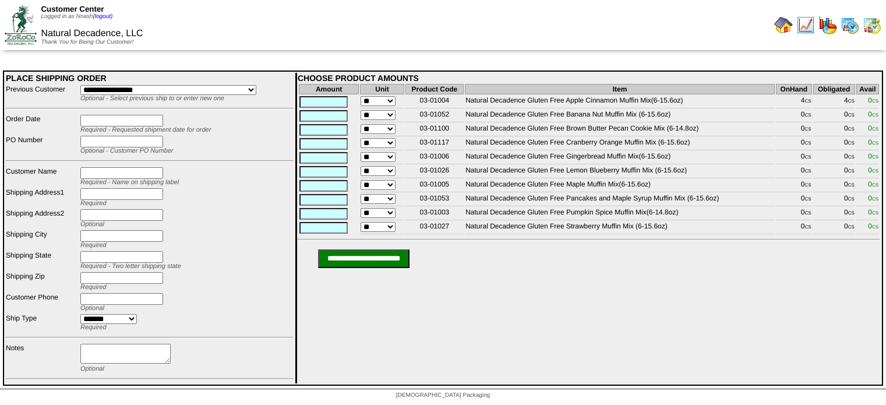 The image size is (886, 405). What do you see at coordinates (129, 182) in the screenshot?
I see `span: Required - Name on shipping label` at bounding box center [129, 182].